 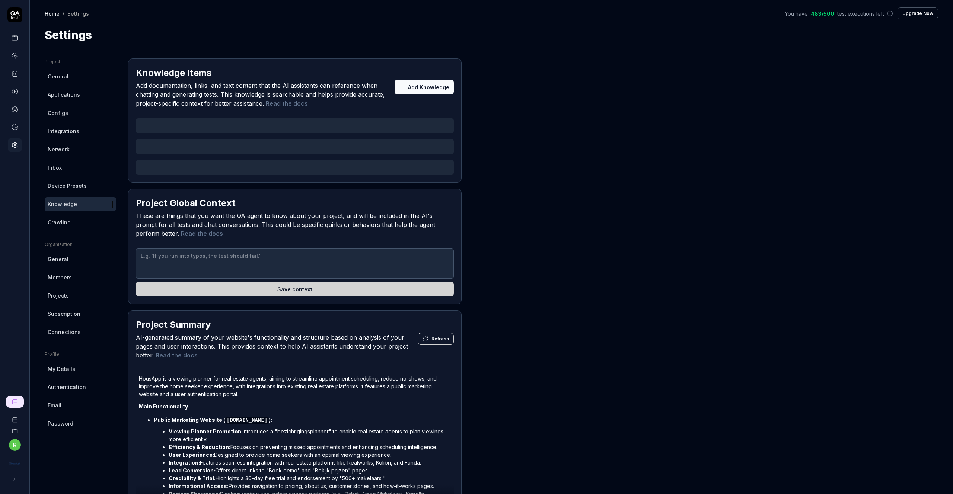 What do you see at coordinates (15, 445) in the screenshot?
I see `button: r` at bounding box center [15, 445].